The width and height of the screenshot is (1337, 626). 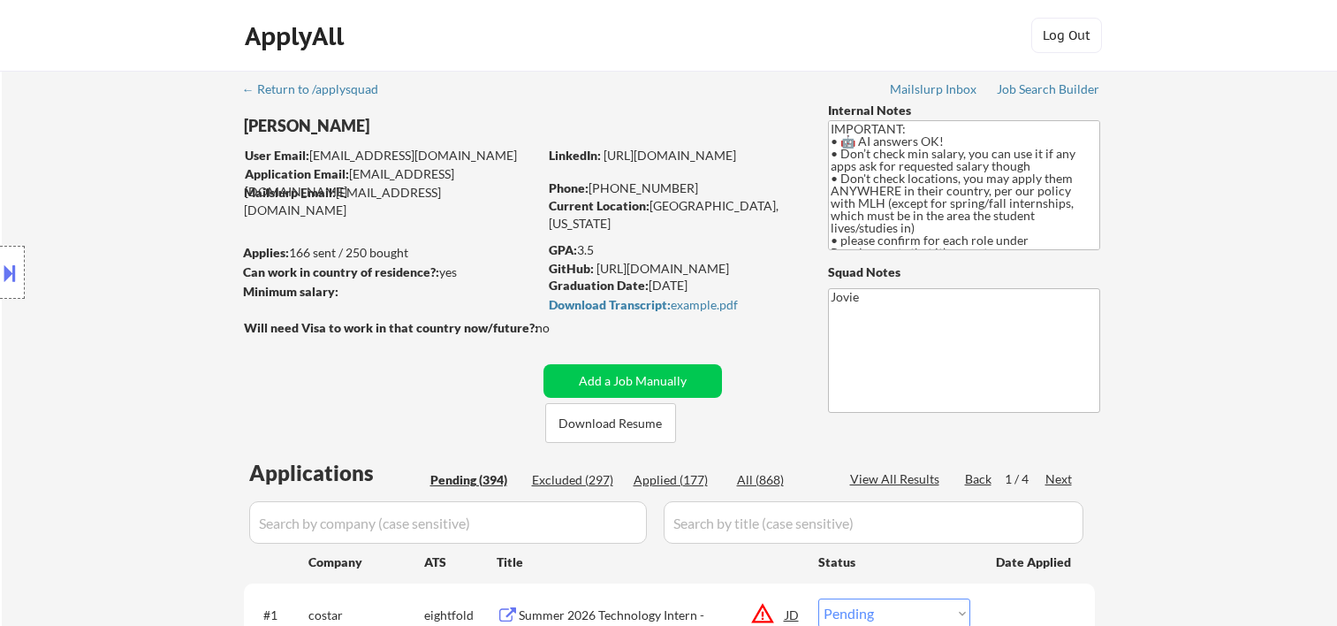 I want to click on div: Title, so click(x=649, y=562).